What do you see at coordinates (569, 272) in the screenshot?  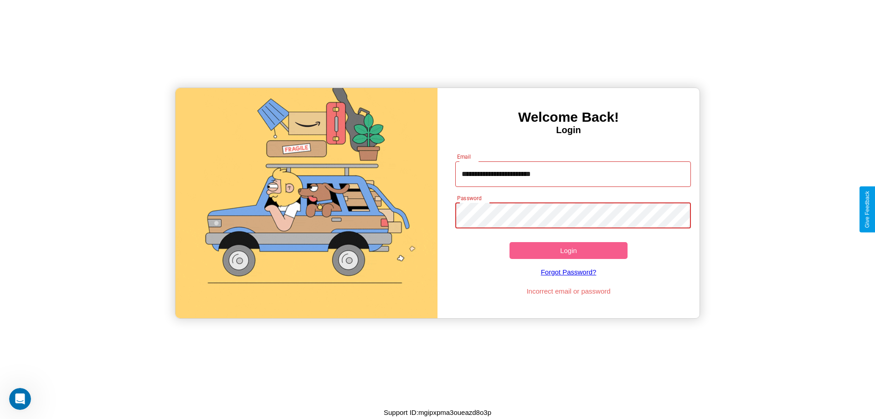 I see `a: Forgot Password?` at bounding box center [569, 272].